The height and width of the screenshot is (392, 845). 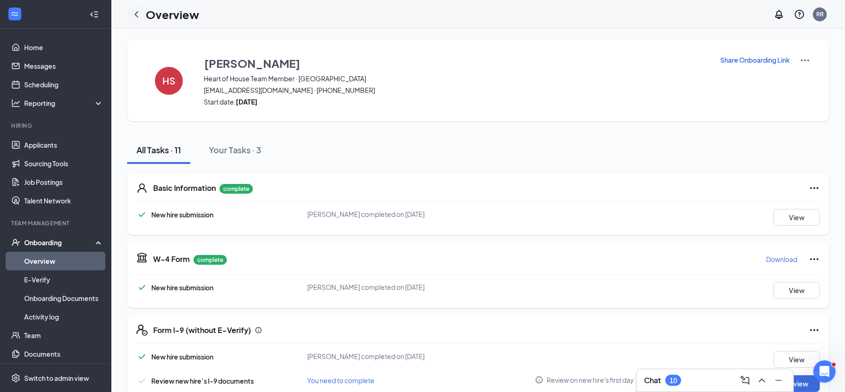 I want to click on svg: ChevronUp, so click(x=762, y=380).